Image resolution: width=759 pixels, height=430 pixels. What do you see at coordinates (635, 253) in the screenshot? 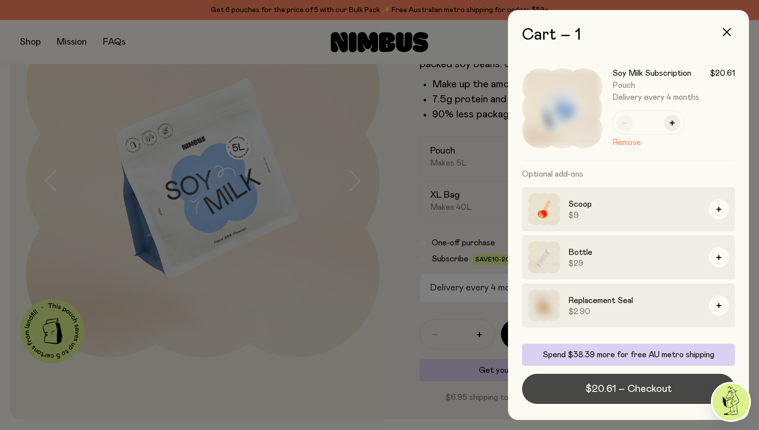
I see `h3: Bottle` at bounding box center [635, 253].